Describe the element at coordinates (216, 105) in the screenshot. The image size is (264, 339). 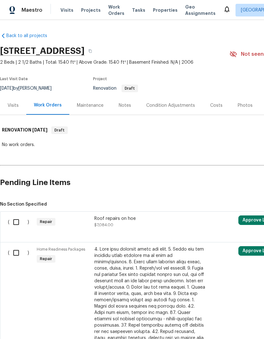
I see `div: Costs` at that location.